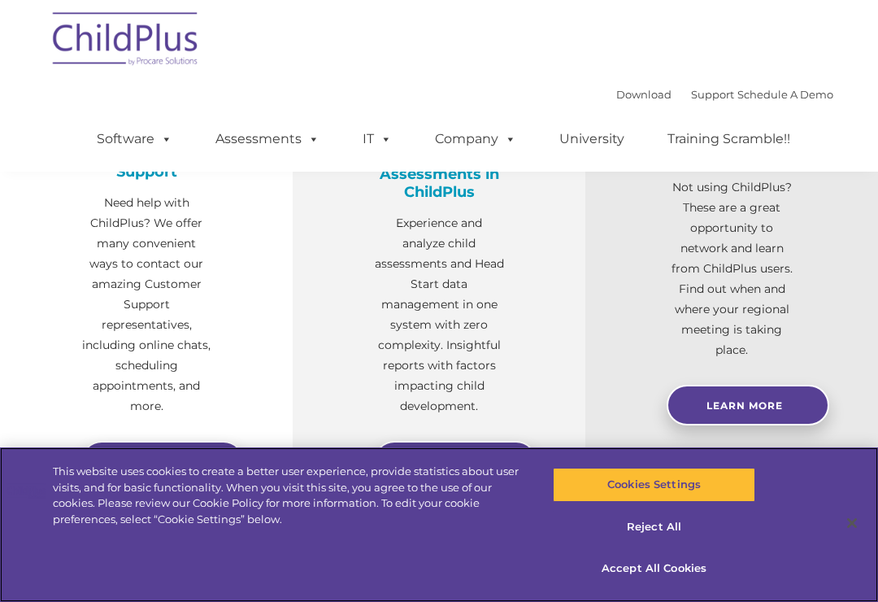 This screenshot has width=878, height=602. I want to click on a: Learn more, so click(163, 461).